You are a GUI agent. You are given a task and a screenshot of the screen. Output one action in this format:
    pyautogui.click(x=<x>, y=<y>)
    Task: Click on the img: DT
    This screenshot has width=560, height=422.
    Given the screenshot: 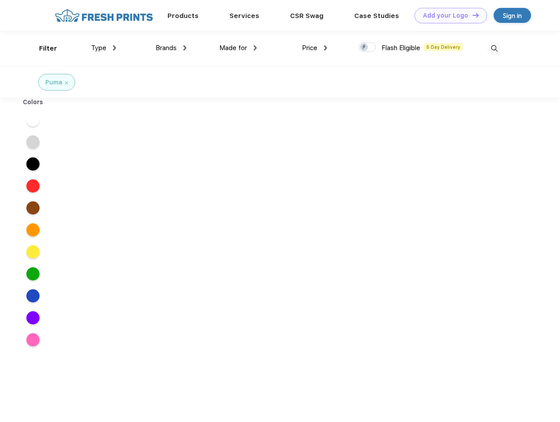 What is the action you would take?
    pyautogui.click(x=475, y=15)
    